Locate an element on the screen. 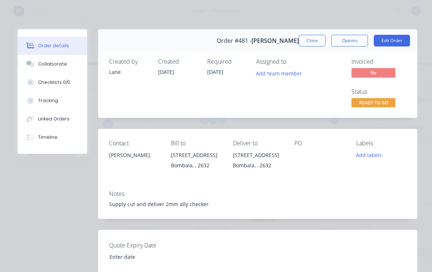 This screenshot has height=272, width=432. div: Created by is located at coordinates (129, 62).